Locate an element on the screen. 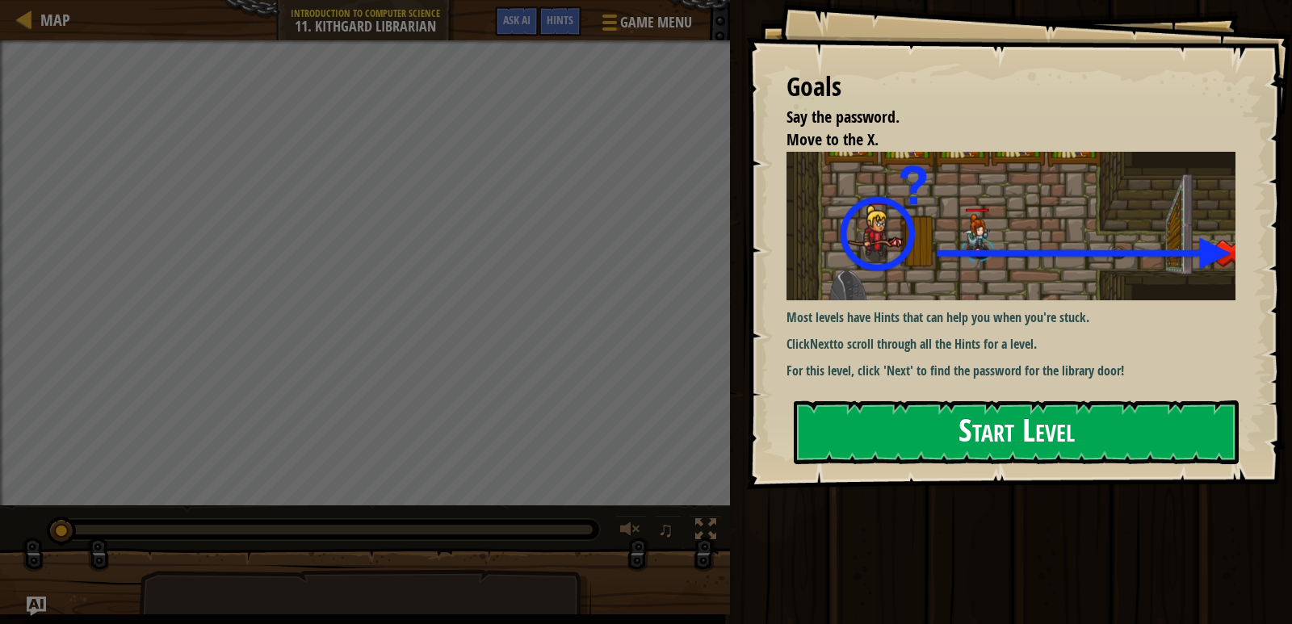 This screenshot has width=1292, height=624. a: Map is located at coordinates (51, 19).